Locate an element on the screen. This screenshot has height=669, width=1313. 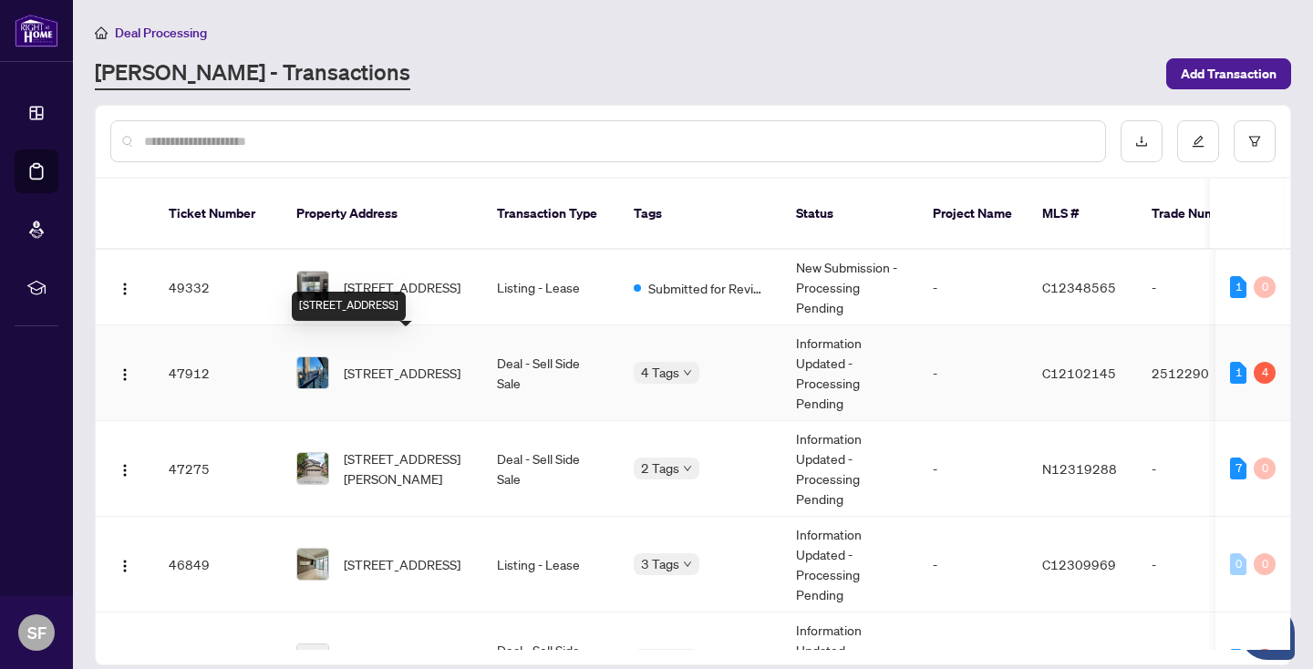
td: New Submission - Processing Pending is located at coordinates (850, 287).